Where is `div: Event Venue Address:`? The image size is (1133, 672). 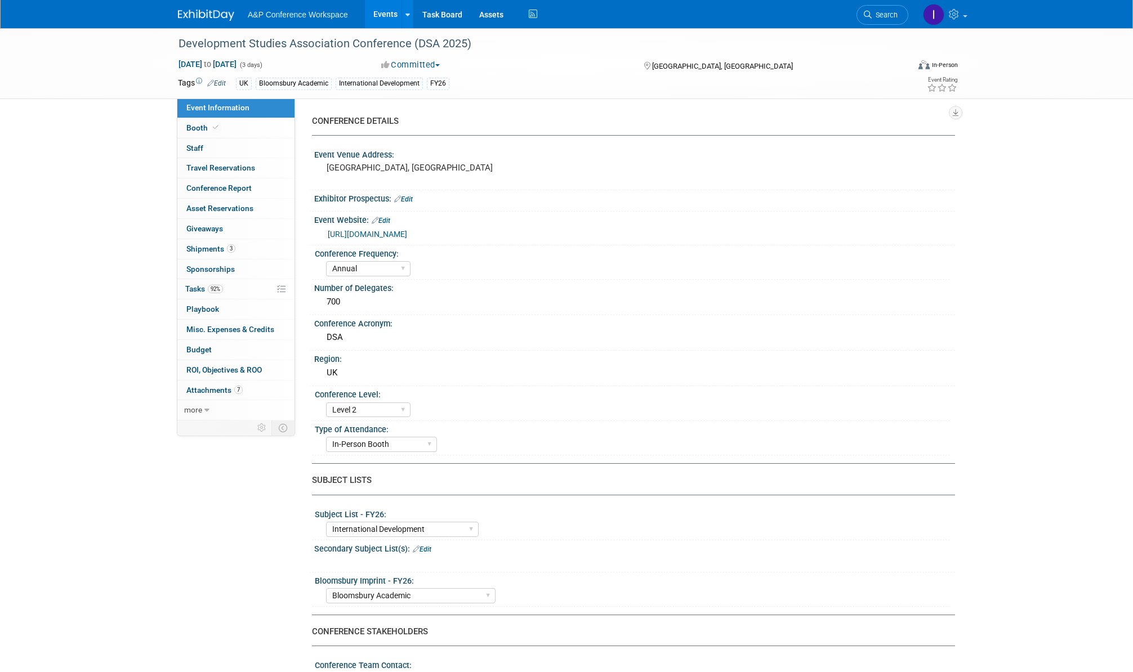
div: Event Venue Address: is located at coordinates (635, 153).